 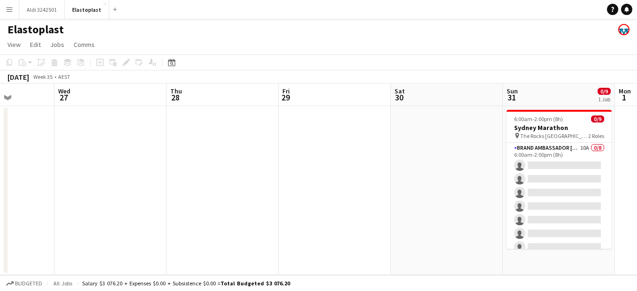 I want to click on span: All jobs, so click(x=63, y=283).